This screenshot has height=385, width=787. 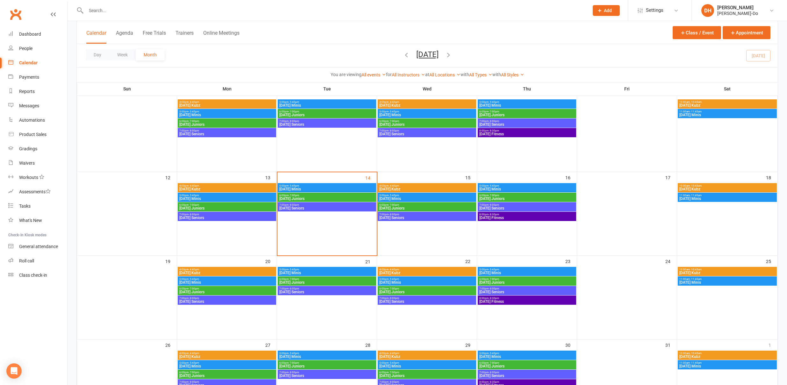 What do you see at coordinates (25, 206) in the screenshot?
I see `div: Tasks` at bounding box center [25, 206].